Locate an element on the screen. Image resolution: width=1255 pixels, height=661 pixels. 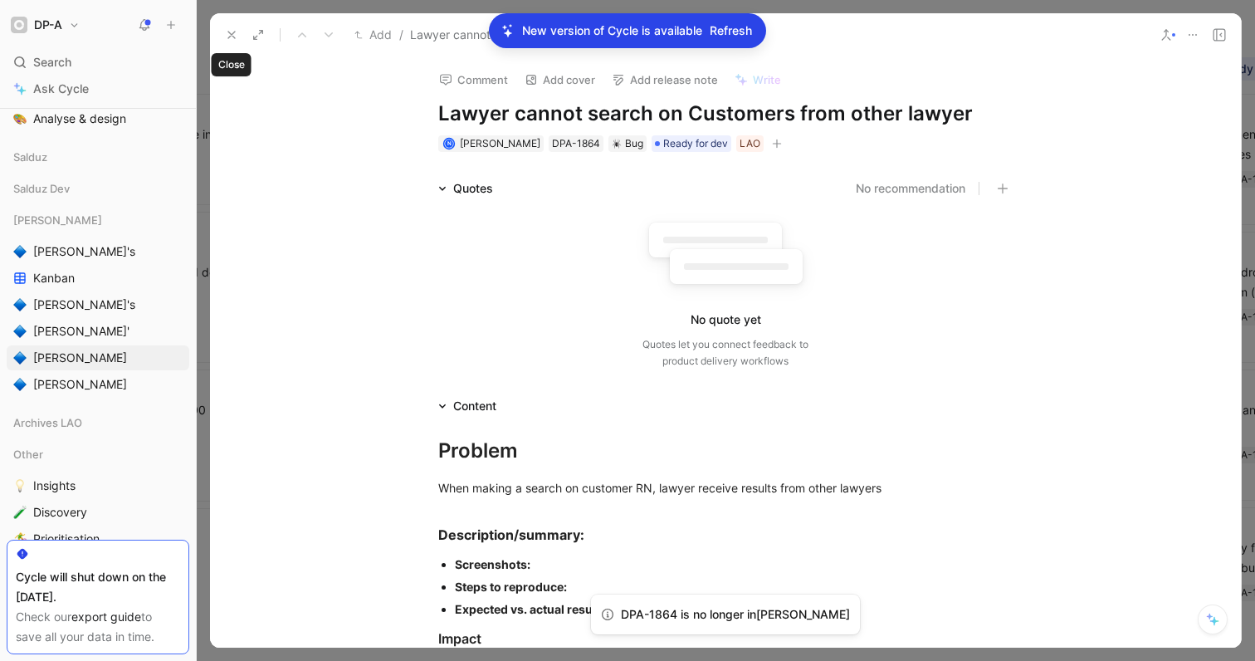
a: Kanban is located at coordinates (98, 278).